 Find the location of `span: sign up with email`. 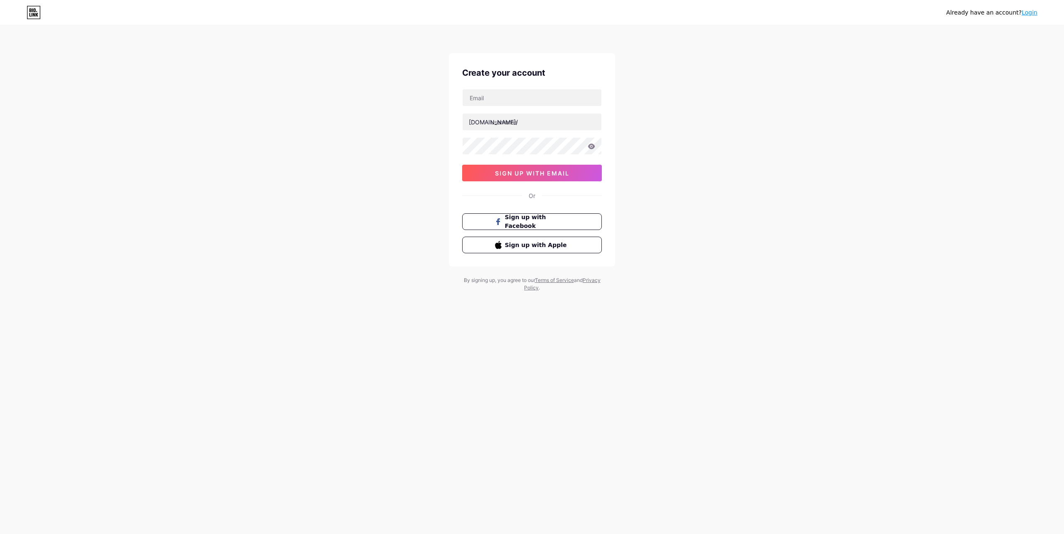

span: sign up with email is located at coordinates (532, 173).